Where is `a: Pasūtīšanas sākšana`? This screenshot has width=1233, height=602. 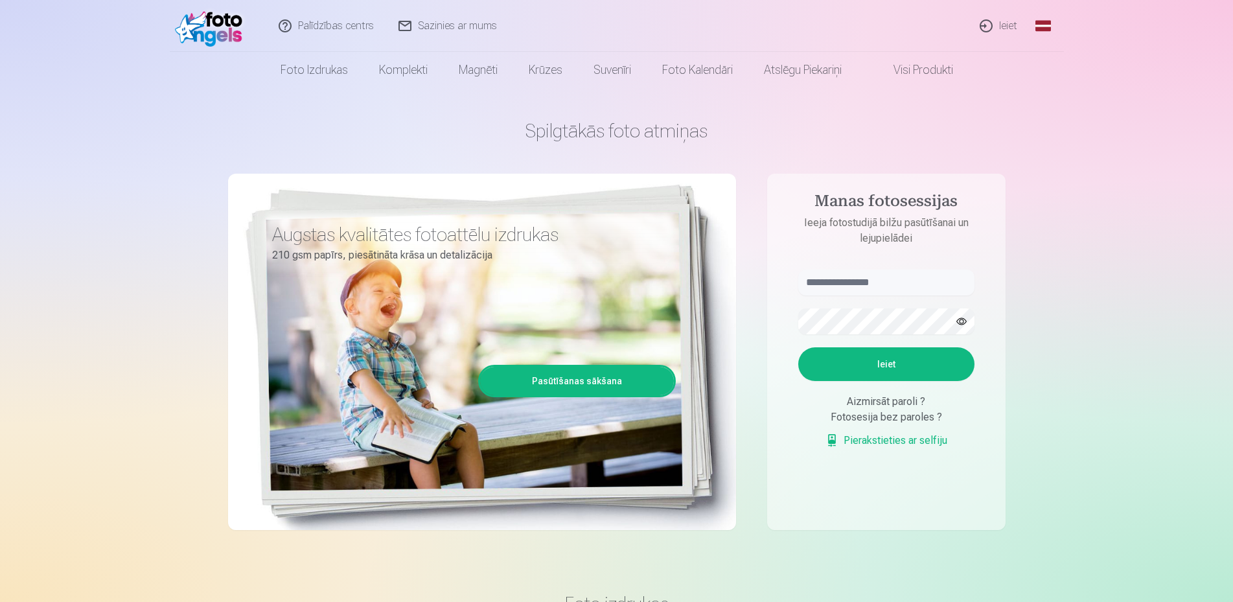 a: Pasūtīšanas sākšana is located at coordinates (577, 381).